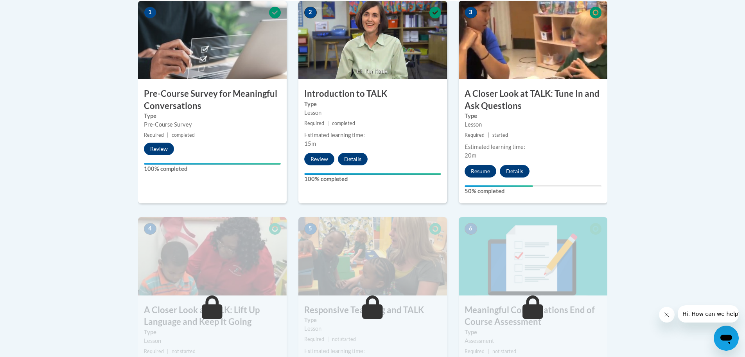 Image resolution: width=745 pixels, height=357 pixels. I want to click on label: 50% completed, so click(533, 191).